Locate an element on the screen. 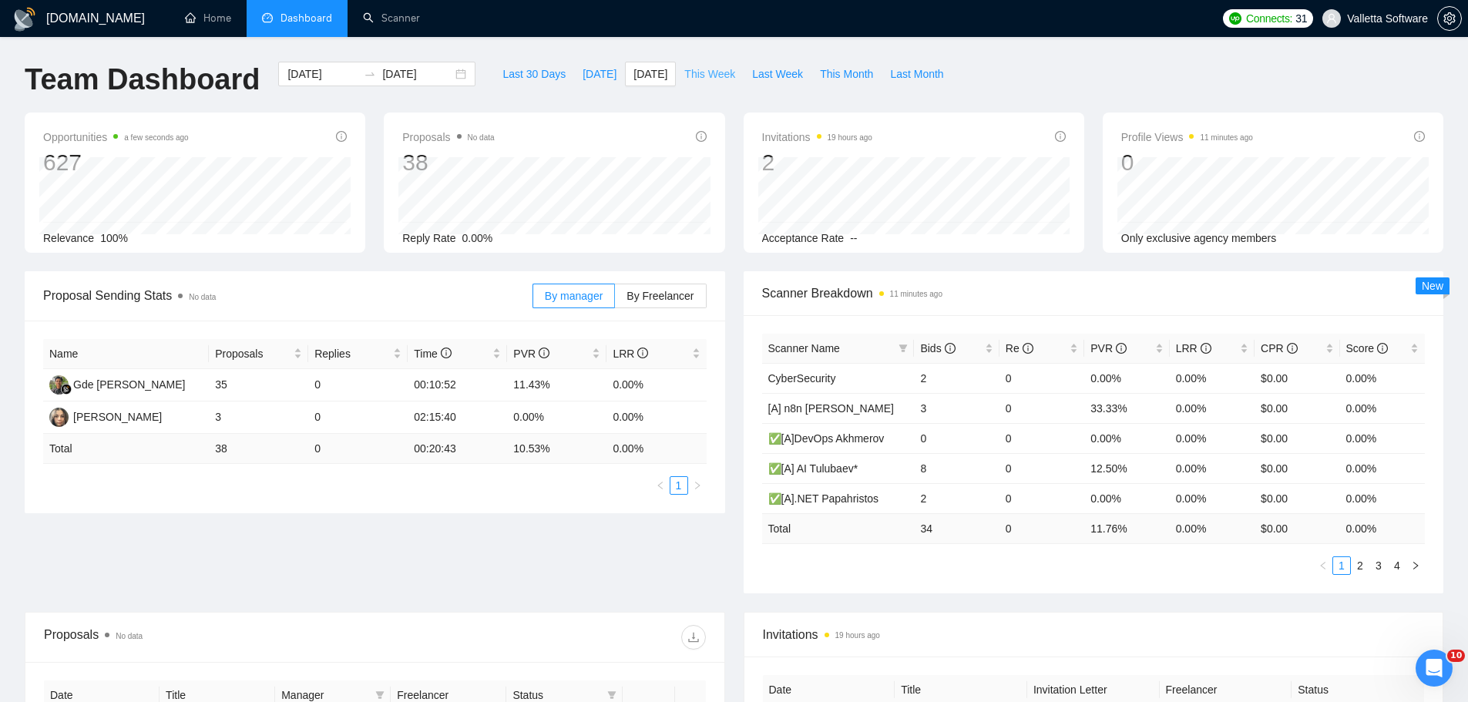  span: Score is located at coordinates (1367, 348).